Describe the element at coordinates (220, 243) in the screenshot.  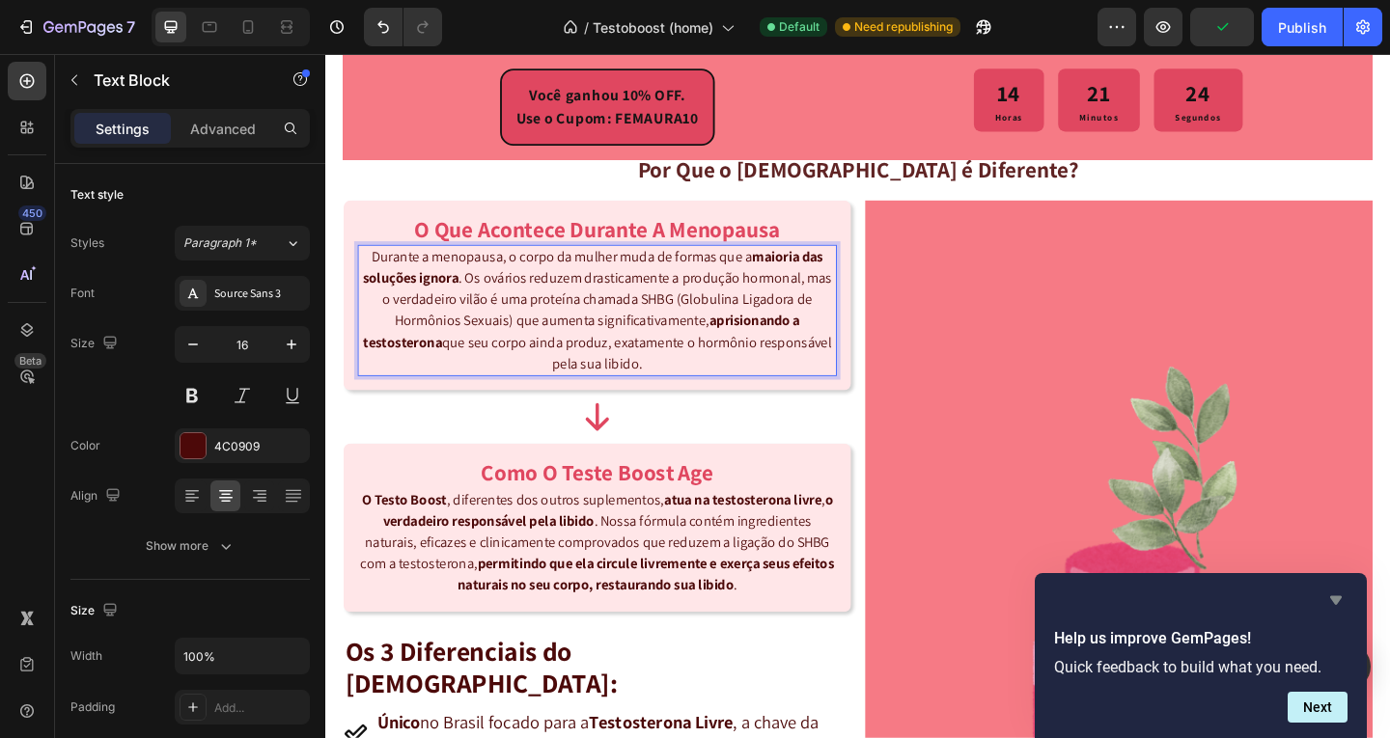
I see `span: Paragraph 1*` at that location.